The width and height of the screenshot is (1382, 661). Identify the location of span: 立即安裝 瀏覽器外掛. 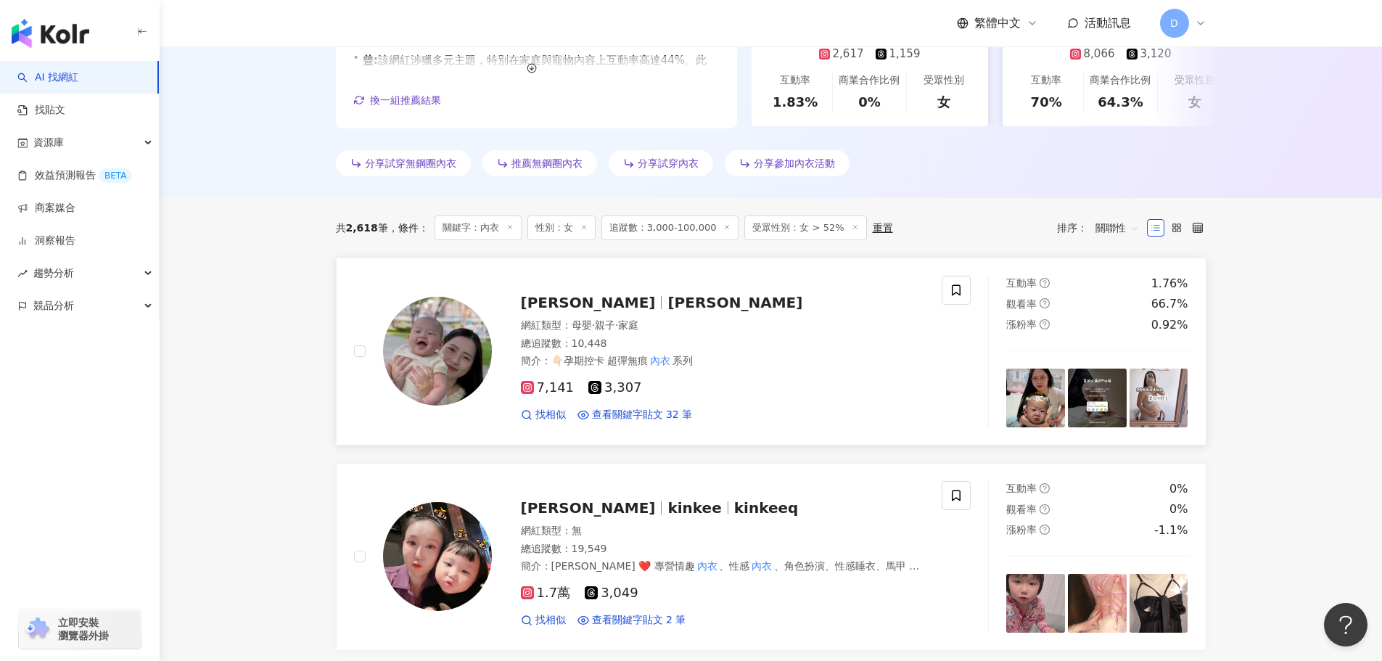
(83, 629).